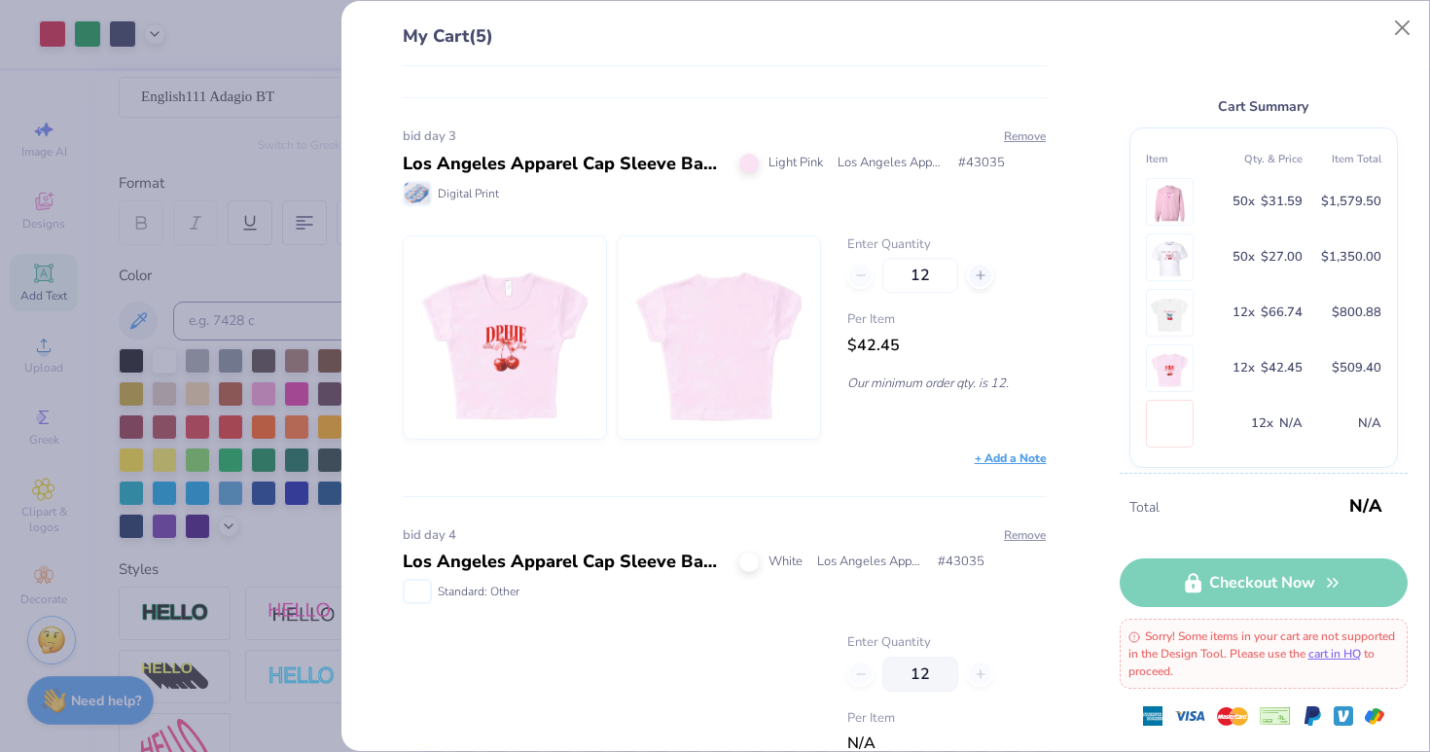 The height and width of the screenshot is (752, 1430). Describe the element at coordinates (1352, 201) in the screenshot. I see `span: $1,579.50` at that location.